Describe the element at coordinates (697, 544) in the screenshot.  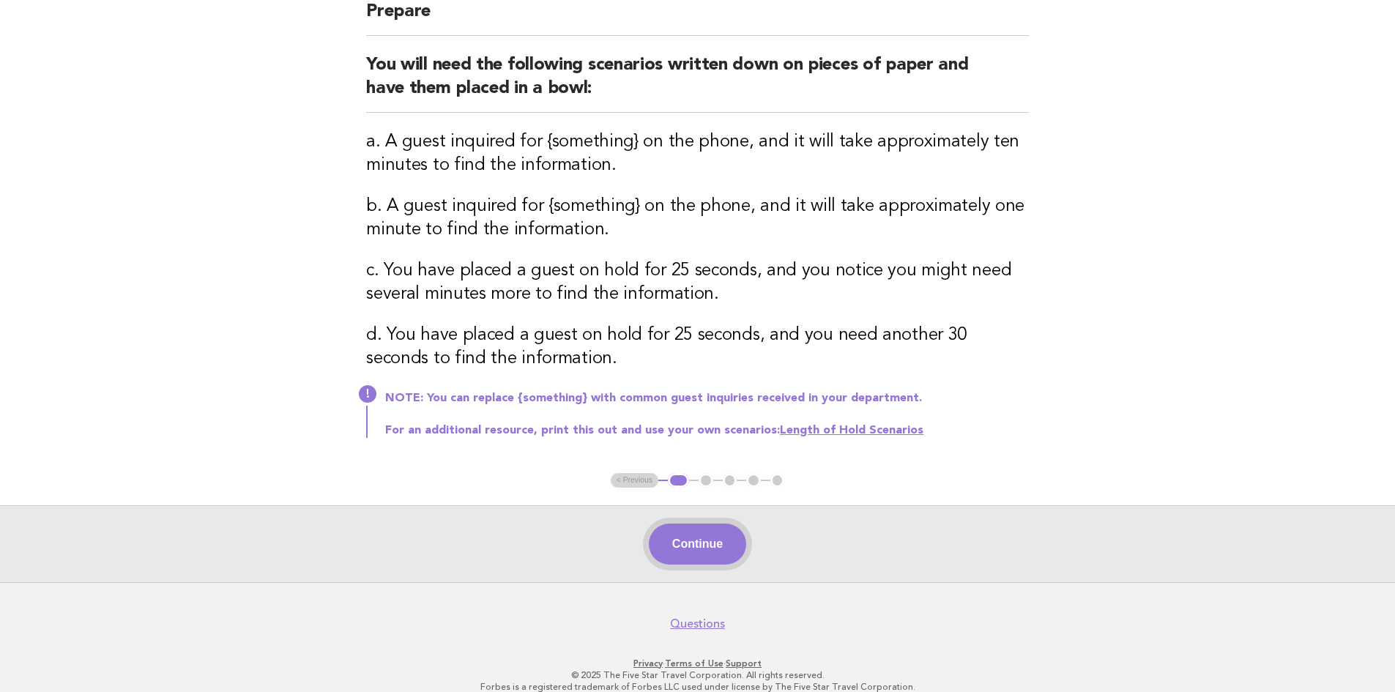
I see `button: Continue` at that location.